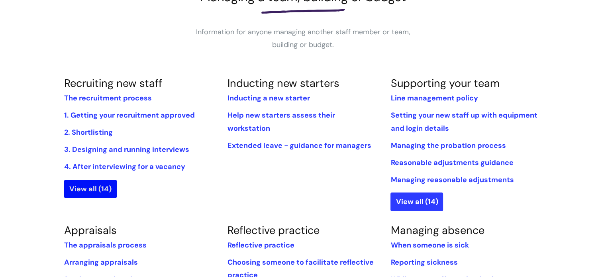 Image resolution: width=606 pixels, height=277 pixels. What do you see at coordinates (451, 180) in the screenshot?
I see `a: Managing reasonable adjustments` at bounding box center [451, 180].